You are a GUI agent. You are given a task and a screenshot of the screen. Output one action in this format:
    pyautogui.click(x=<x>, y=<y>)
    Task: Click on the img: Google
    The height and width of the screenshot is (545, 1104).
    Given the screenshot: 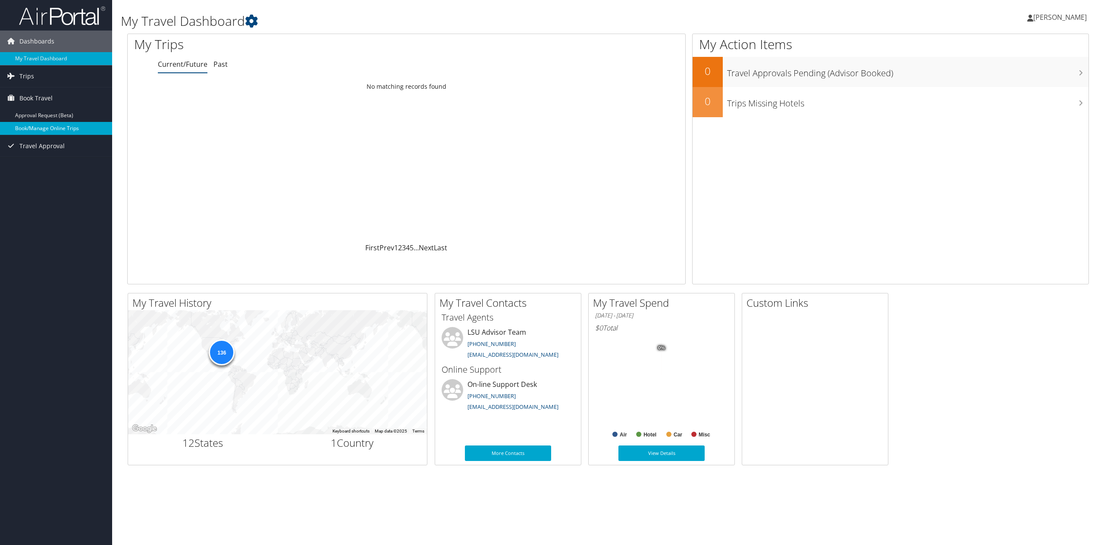 What is the action you would take?
    pyautogui.click(x=144, y=429)
    